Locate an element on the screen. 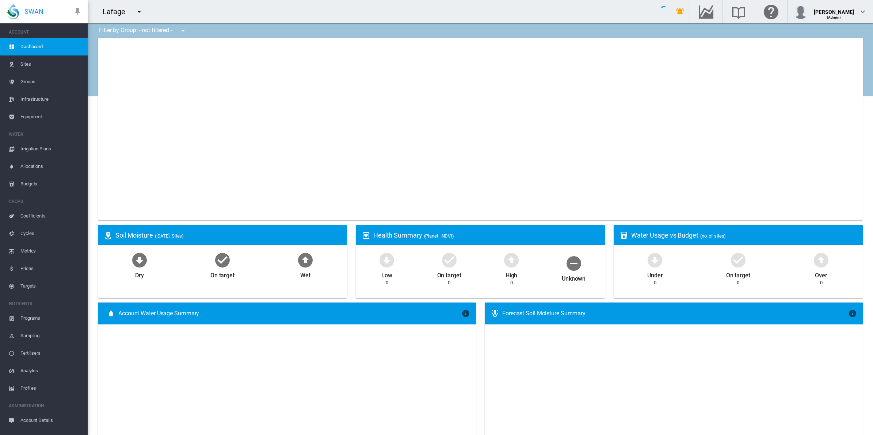  div: Water Usage vs Budget is located at coordinates (744, 235).